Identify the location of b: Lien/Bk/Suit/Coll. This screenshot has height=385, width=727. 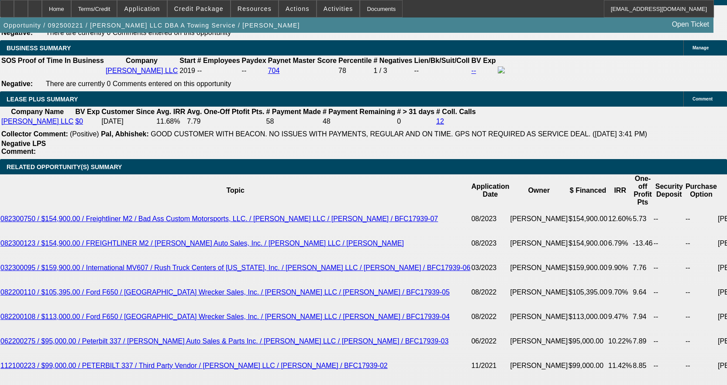
(442, 60).